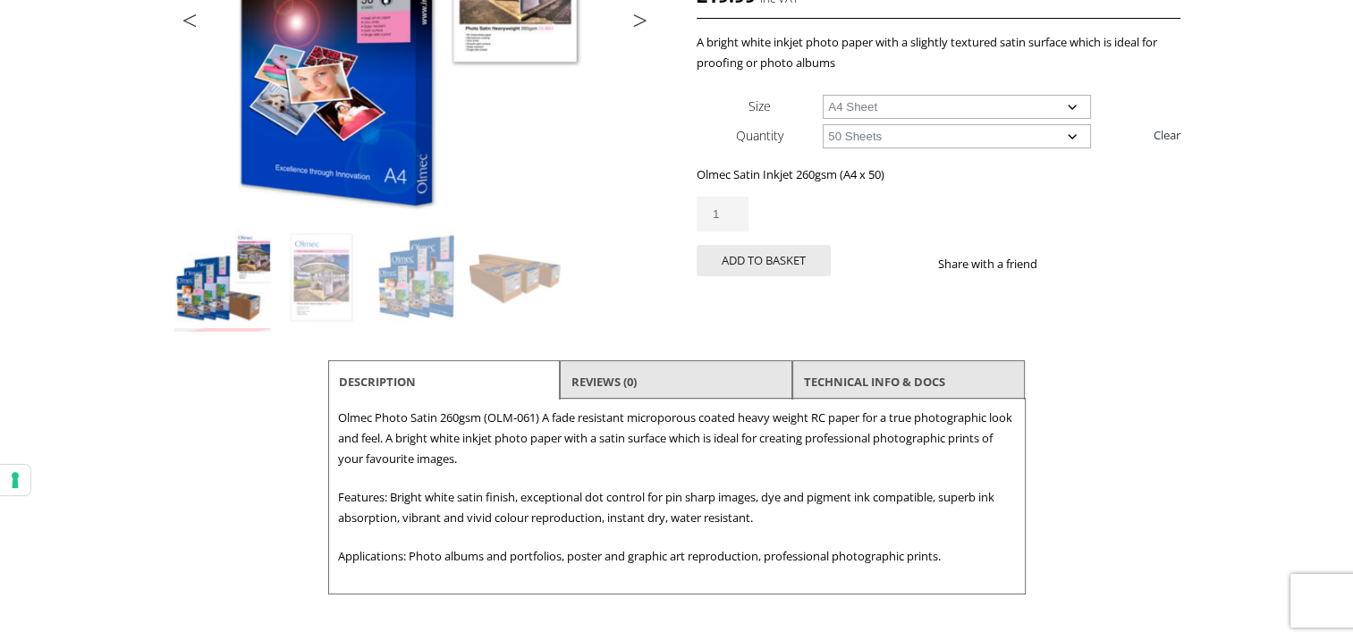 The height and width of the screenshot is (640, 1353). I want to click on img: Olmec Satin Inkjet Paper 260gsm (OLM-061), so click(223, 278).